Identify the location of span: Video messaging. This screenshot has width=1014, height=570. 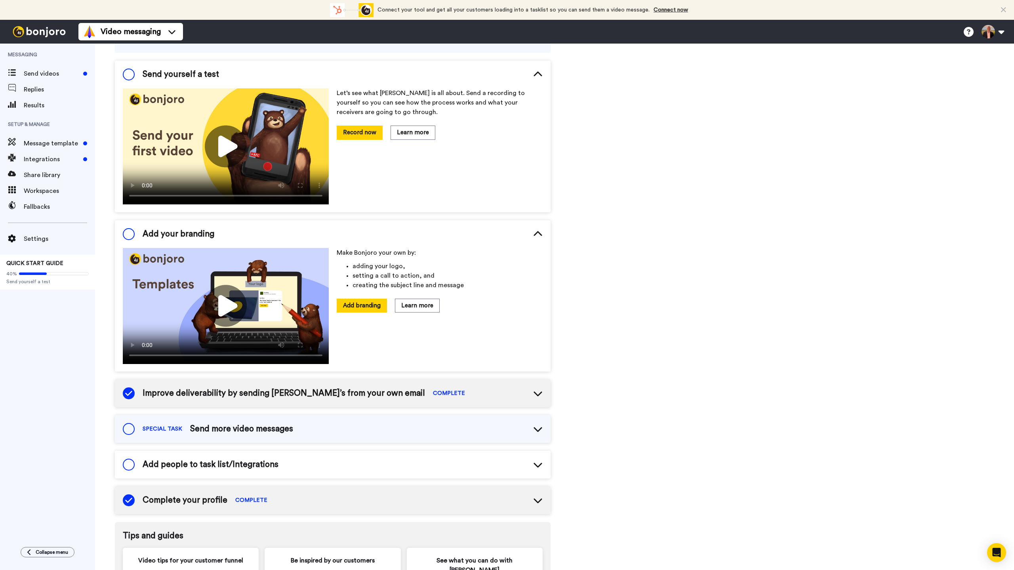
(131, 32).